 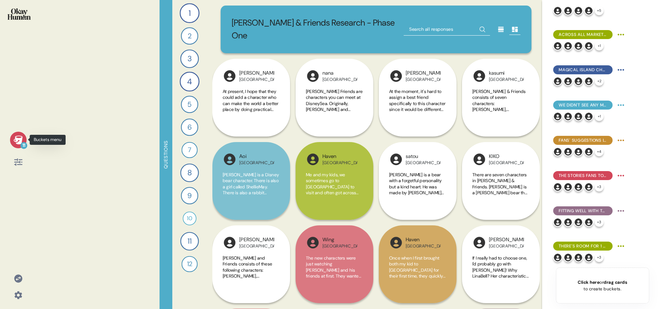 What do you see at coordinates (588, 282) in the screenshot?
I see `span: Click here` at bounding box center [588, 282].